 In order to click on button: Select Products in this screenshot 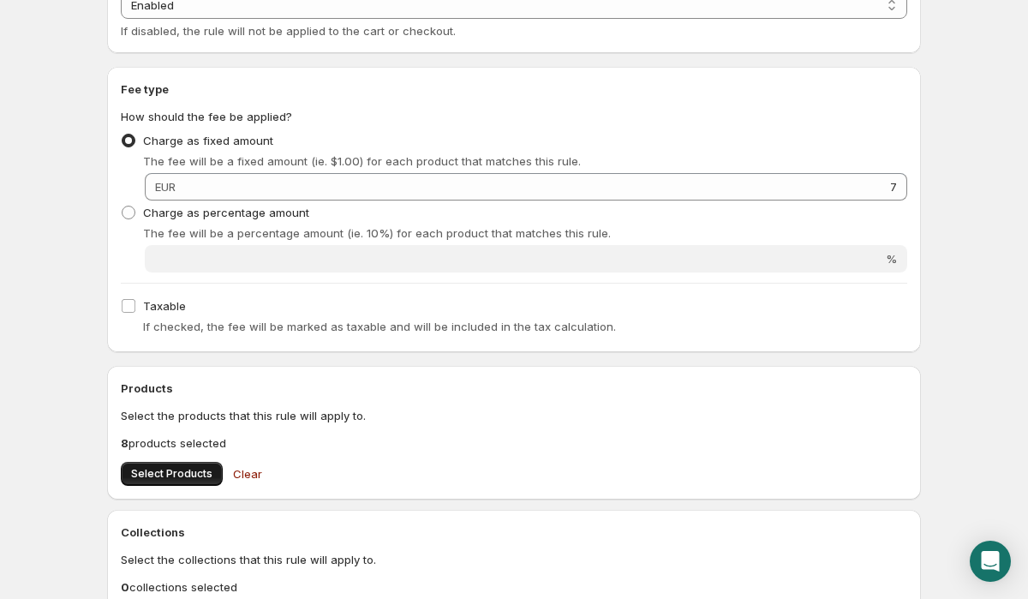, I will do `click(171, 474)`.